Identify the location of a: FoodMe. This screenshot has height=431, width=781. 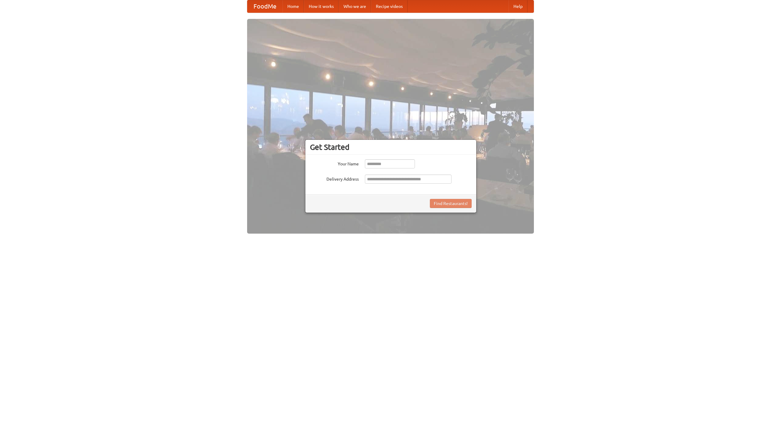
(265, 6).